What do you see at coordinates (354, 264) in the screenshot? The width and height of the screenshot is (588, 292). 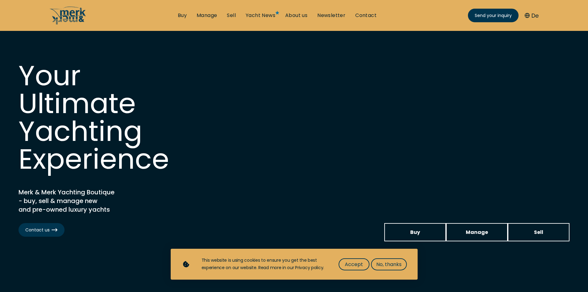 I see `span: Accept` at bounding box center [354, 264].